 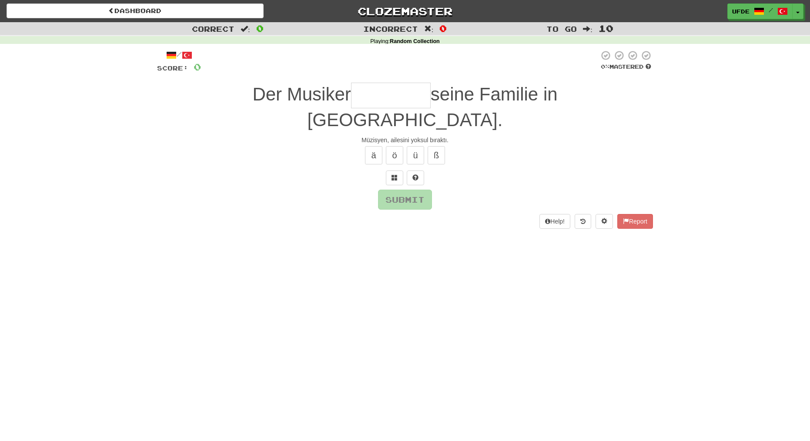 What do you see at coordinates (416, 155) in the screenshot?
I see `button: ü` at bounding box center [416, 155].